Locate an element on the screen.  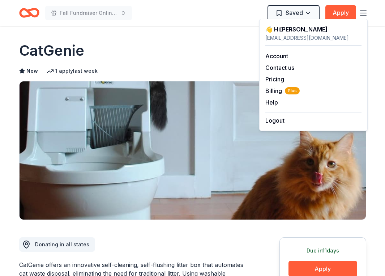
button: BillingPlus is located at coordinates (283, 91).